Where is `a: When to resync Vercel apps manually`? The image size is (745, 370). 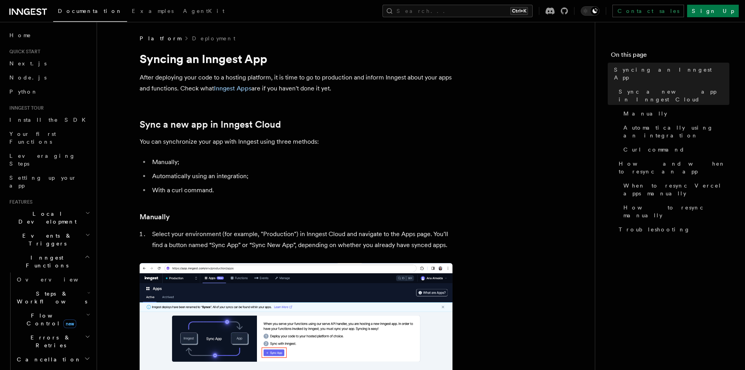
a: When to resync Vercel apps manually is located at coordinates (675, 189).